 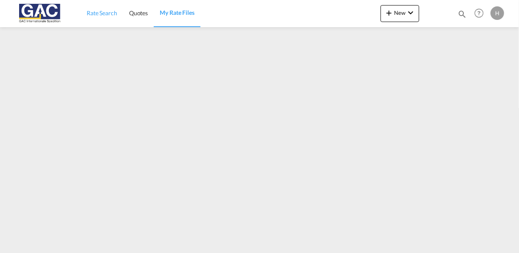 I want to click on span: Quotes, so click(x=138, y=13).